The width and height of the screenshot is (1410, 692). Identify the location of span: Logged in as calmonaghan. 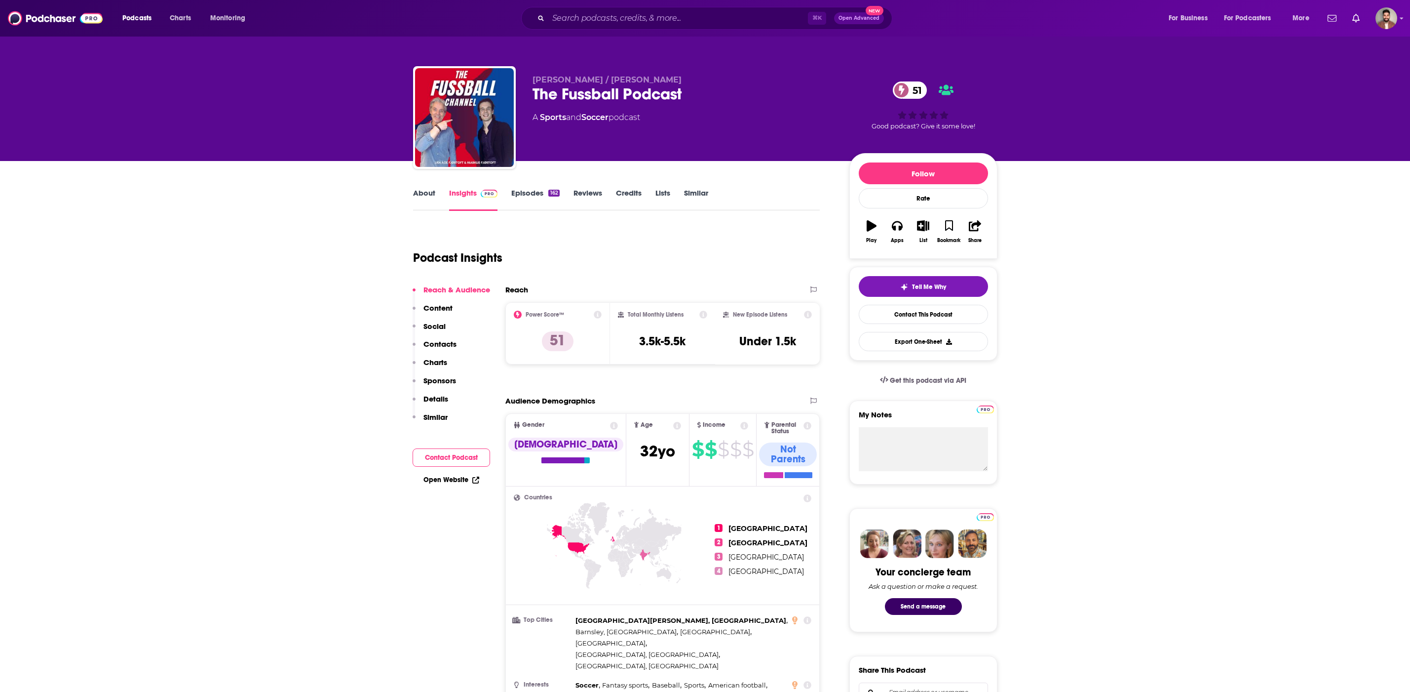
(1387, 18).